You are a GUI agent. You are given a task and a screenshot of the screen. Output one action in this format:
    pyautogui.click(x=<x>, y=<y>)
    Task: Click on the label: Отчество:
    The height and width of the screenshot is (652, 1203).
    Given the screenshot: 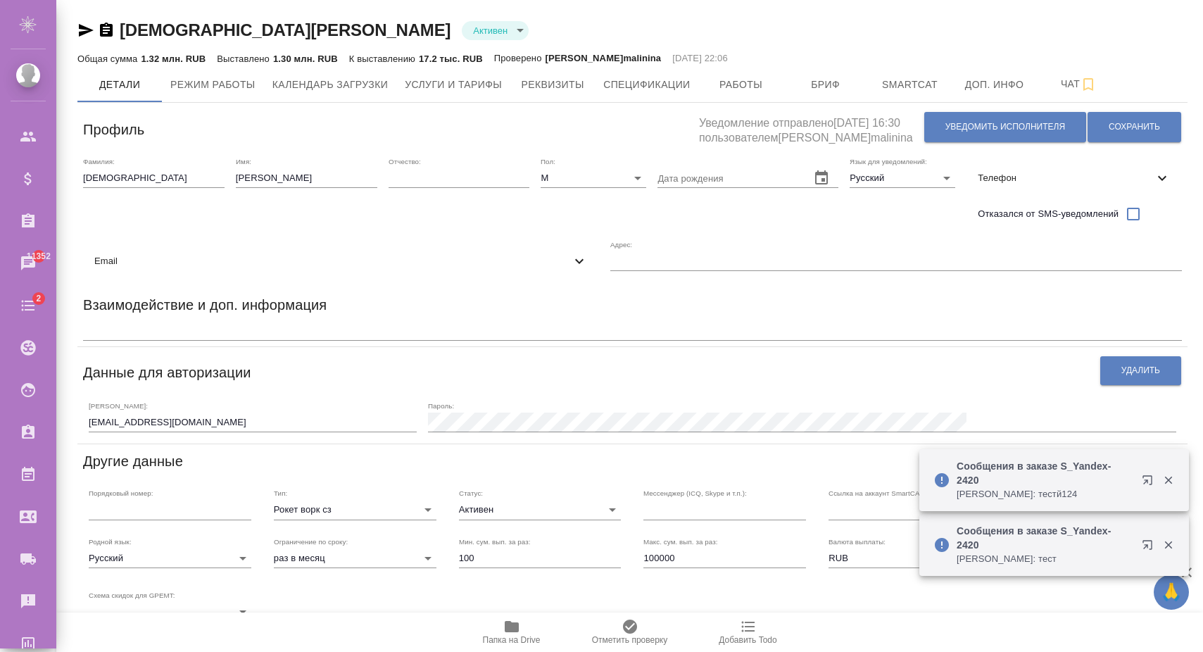 What is the action you would take?
    pyautogui.click(x=405, y=161)
    